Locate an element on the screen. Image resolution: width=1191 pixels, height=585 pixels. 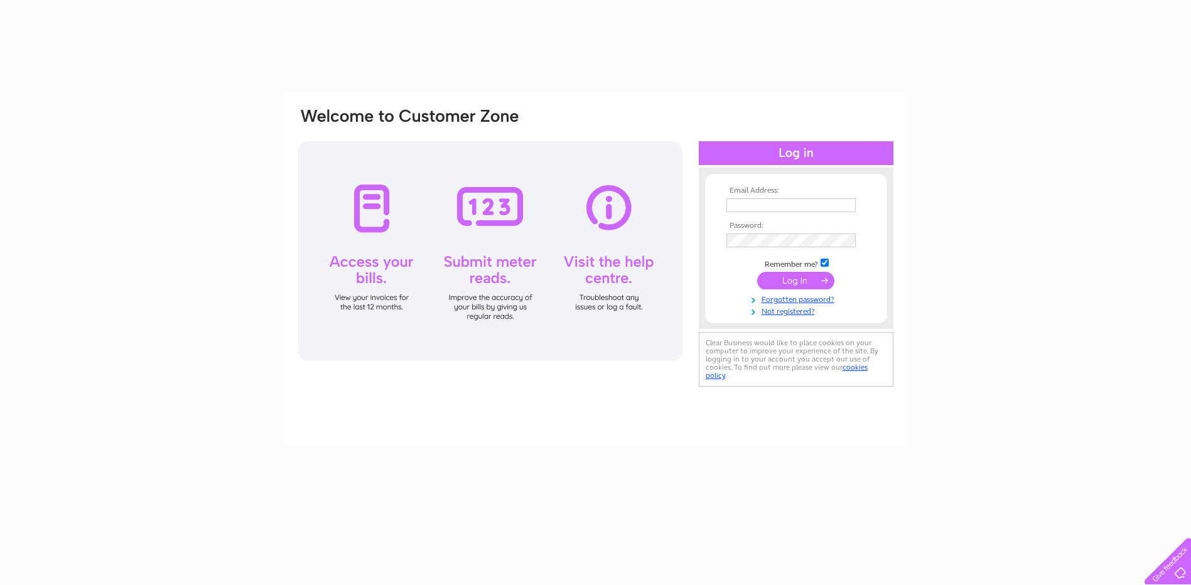
a: Forgotten password? is located at coordinates (798, 298).